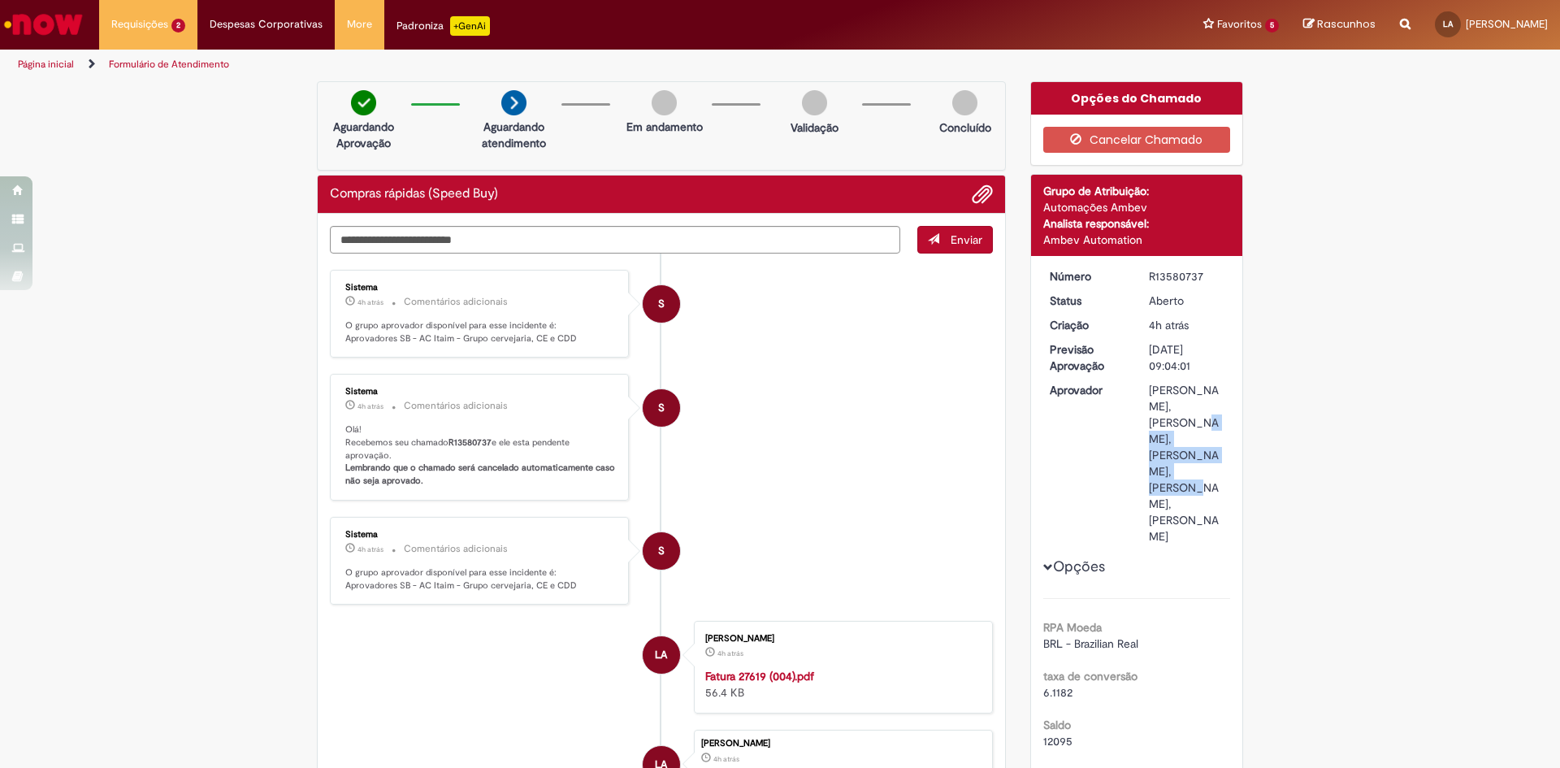  I want to click on div: Ambev Automation, so click(1137, 240).